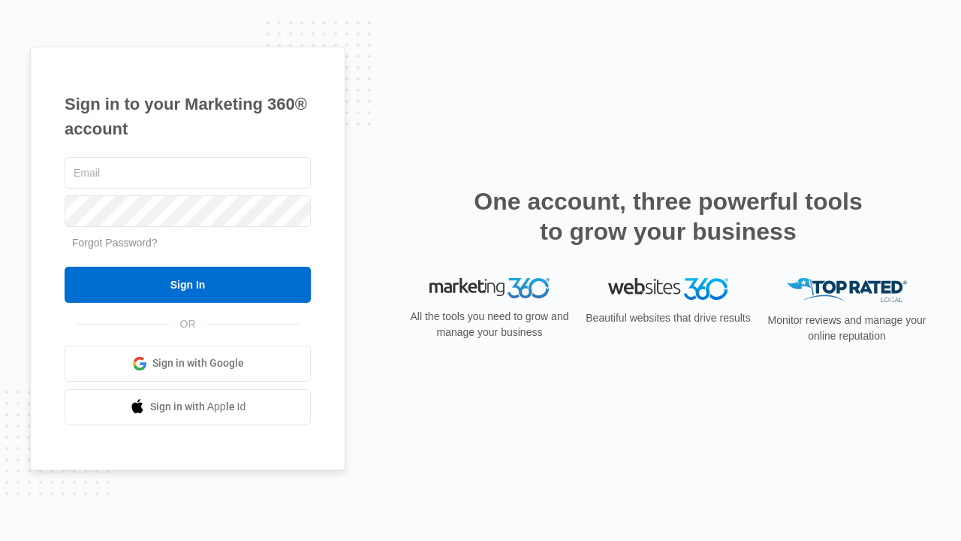 The width and height of the screenshot is (961, 541). What do you see at coordinates (188, 285) in the screenshot?
I see `input: Sign In` at bounding box center [188, 285].